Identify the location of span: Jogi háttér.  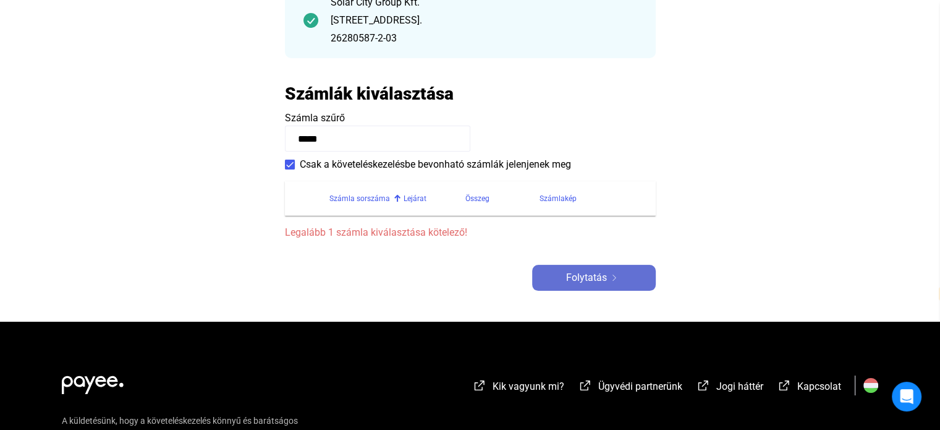
(740, 386).